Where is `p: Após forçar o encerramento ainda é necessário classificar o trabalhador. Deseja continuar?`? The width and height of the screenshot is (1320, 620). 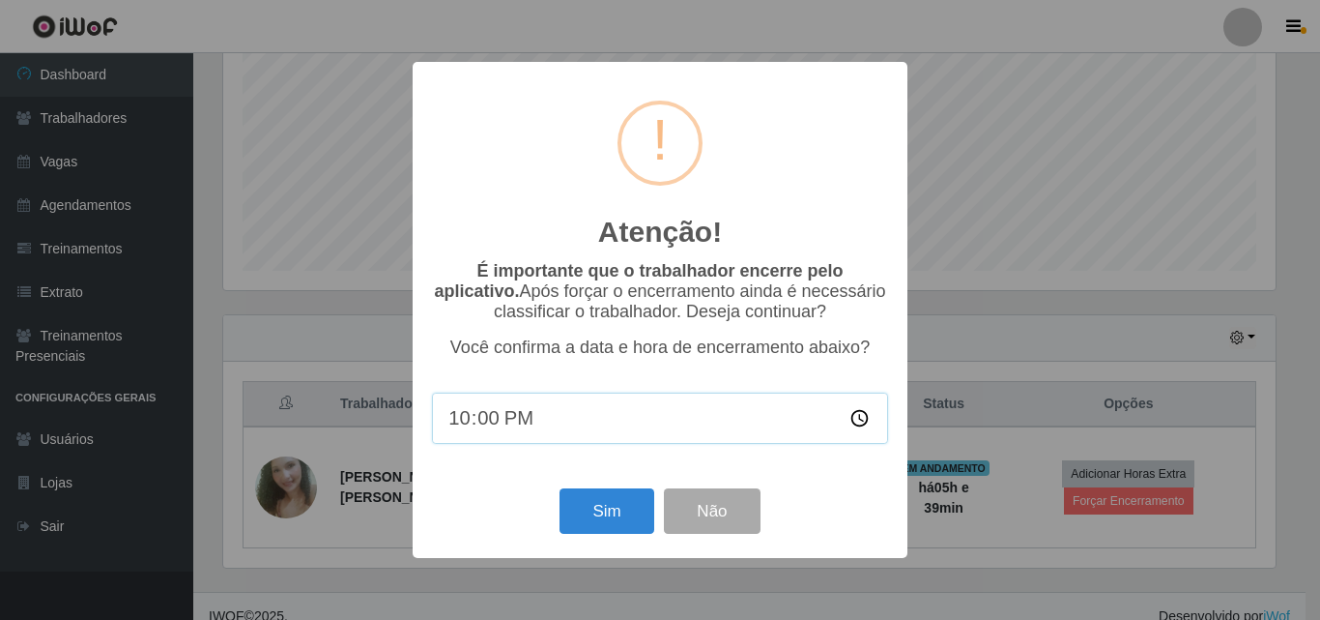 p: Após forçar o encerramento ainda é necessário classificar o trabalhador. Deseja continuar? is located at coordinates (660, 291).